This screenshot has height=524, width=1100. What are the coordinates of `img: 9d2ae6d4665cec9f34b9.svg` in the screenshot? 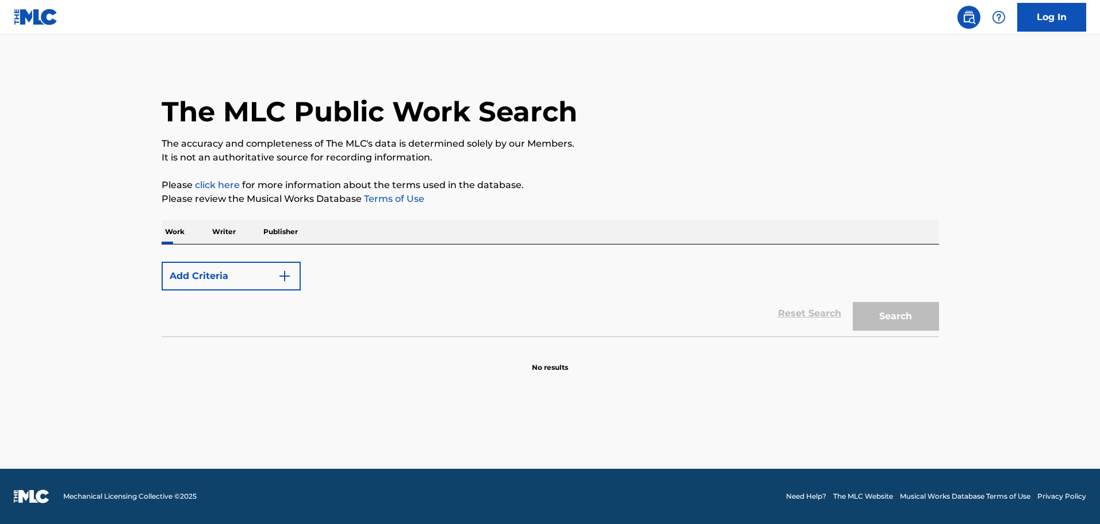 It's located at (285, 276).